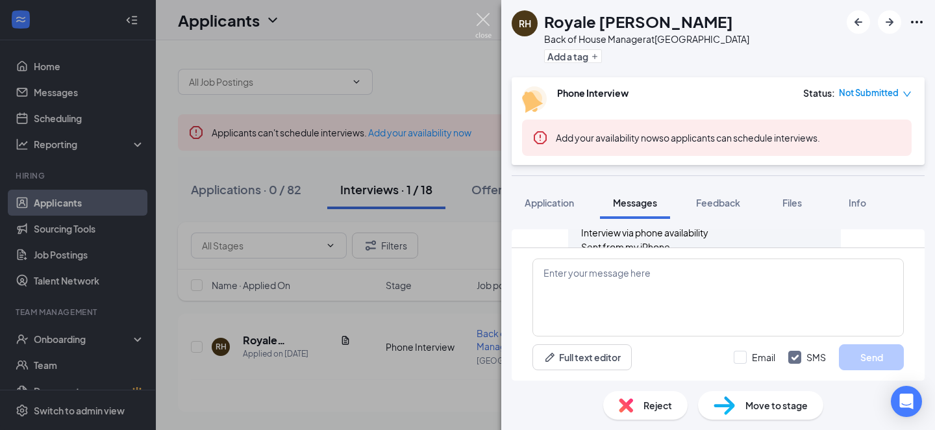 The width and height of the screenshot is (935, 430). Describe the element at coordinates (651, 232) in the screenshot. I see `span: Position:Back of House Manager Interview via phone availability Sent from my iPhone` at that location.